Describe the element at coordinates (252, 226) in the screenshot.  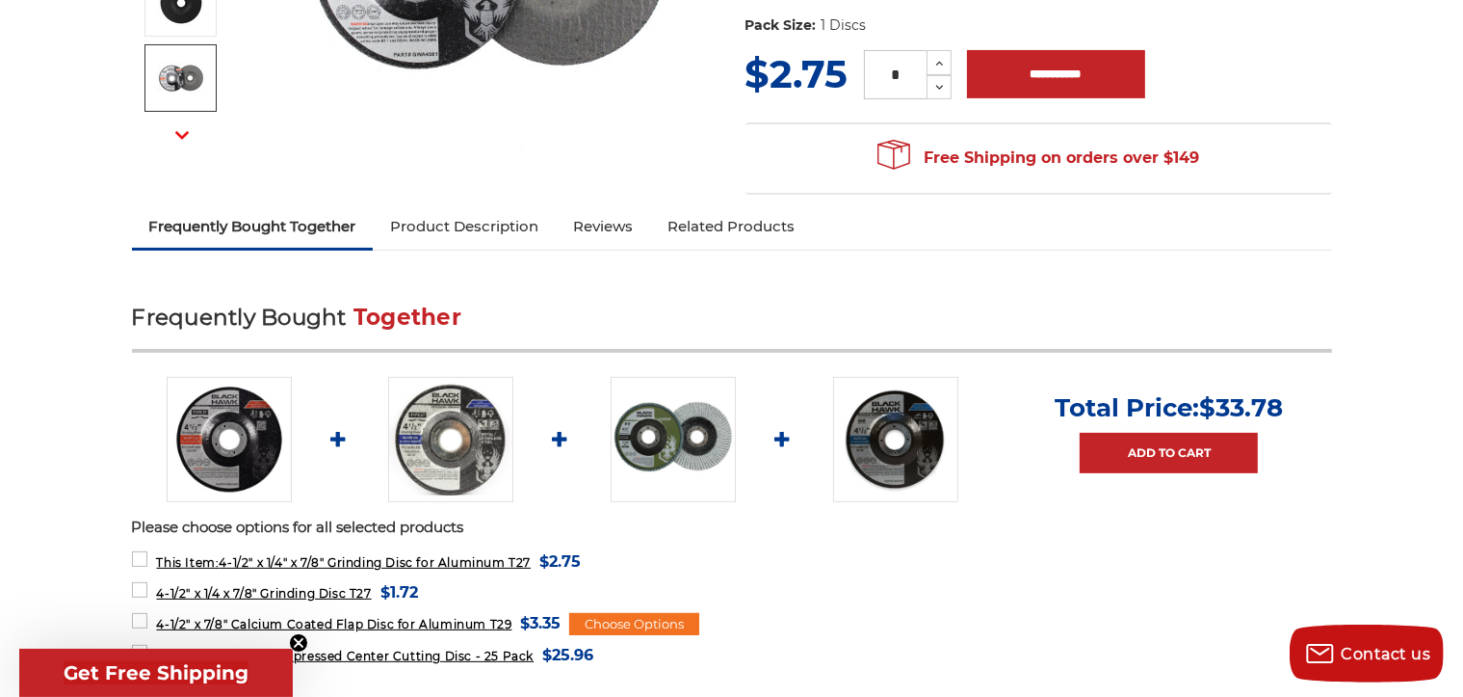
I see `a: Frequently Bought Together` at that location.